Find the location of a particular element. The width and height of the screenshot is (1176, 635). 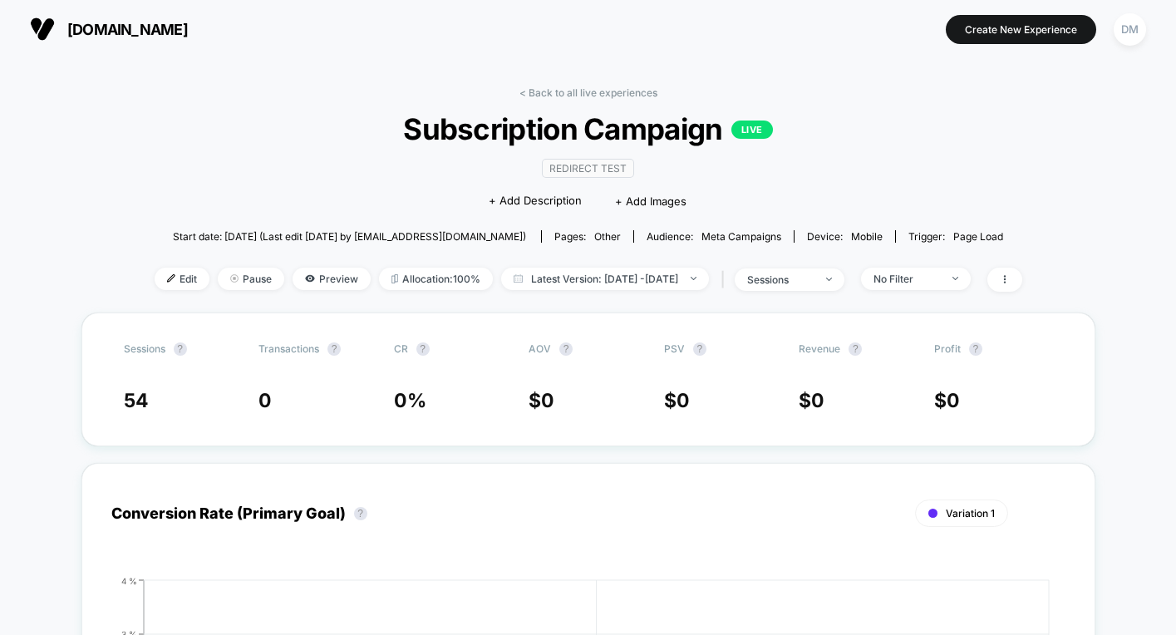

span: Transactions is located at coordinates (288, 348).